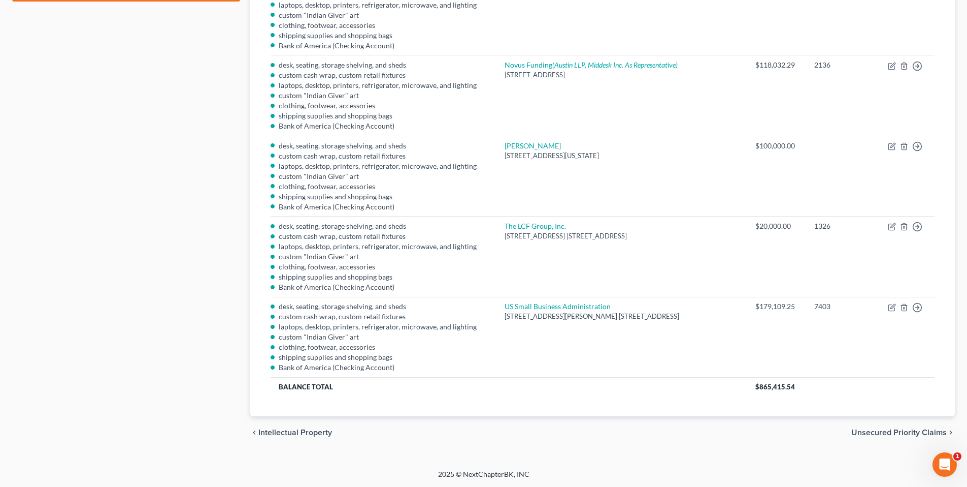  I want to click on a: The LCF Group, Inc., so click(535, 225).